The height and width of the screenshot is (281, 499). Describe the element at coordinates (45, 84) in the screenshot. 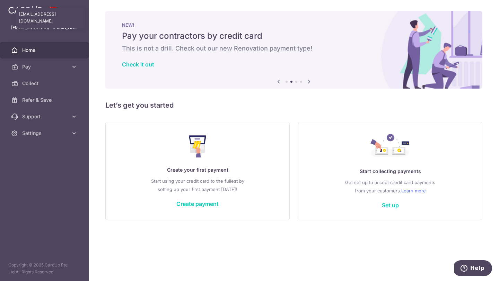

I see `span: Collect` at that location.